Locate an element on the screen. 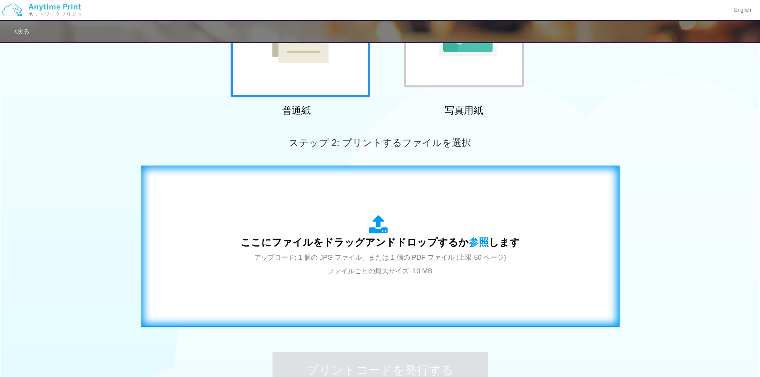 Image resolution: width=760 pixels, height=377 pixels. span: ステップ 2: プリントするファイルを選択 is located at coordinates (380, 142).